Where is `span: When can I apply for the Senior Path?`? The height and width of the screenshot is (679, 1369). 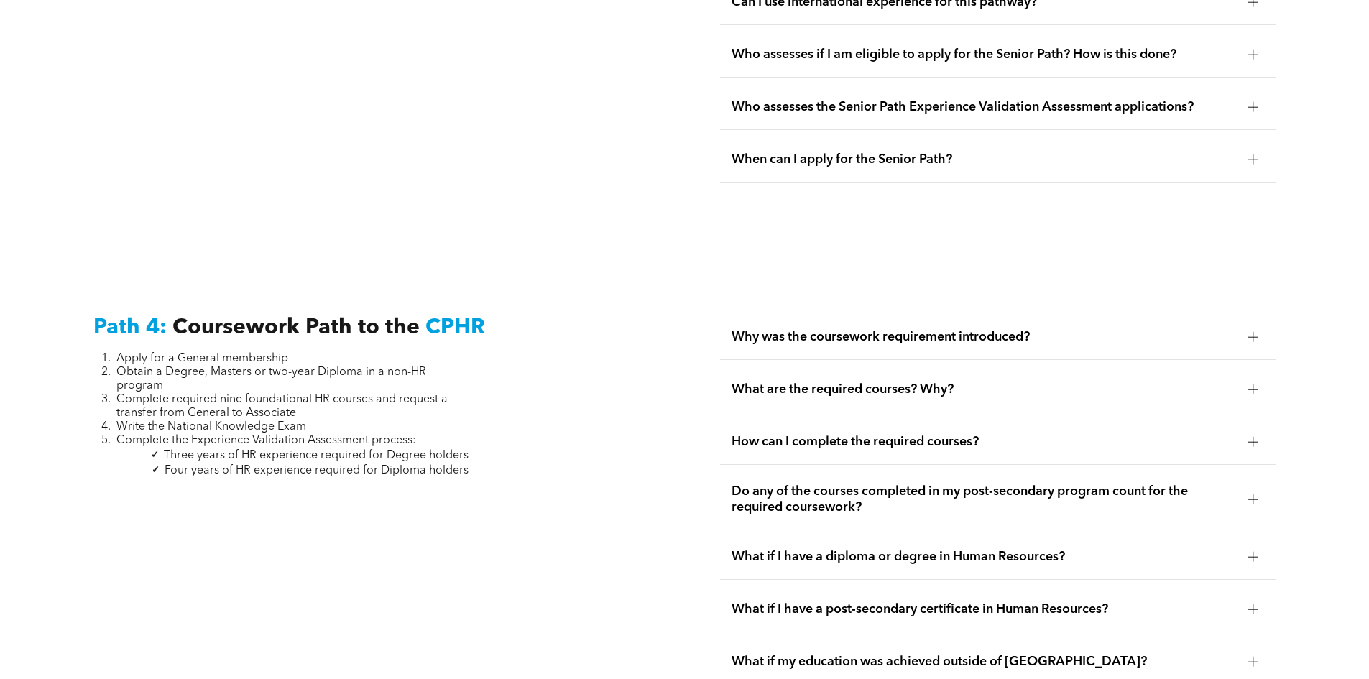 span: When can I apply for the Senior Path? is located at coordinates (984, 160).